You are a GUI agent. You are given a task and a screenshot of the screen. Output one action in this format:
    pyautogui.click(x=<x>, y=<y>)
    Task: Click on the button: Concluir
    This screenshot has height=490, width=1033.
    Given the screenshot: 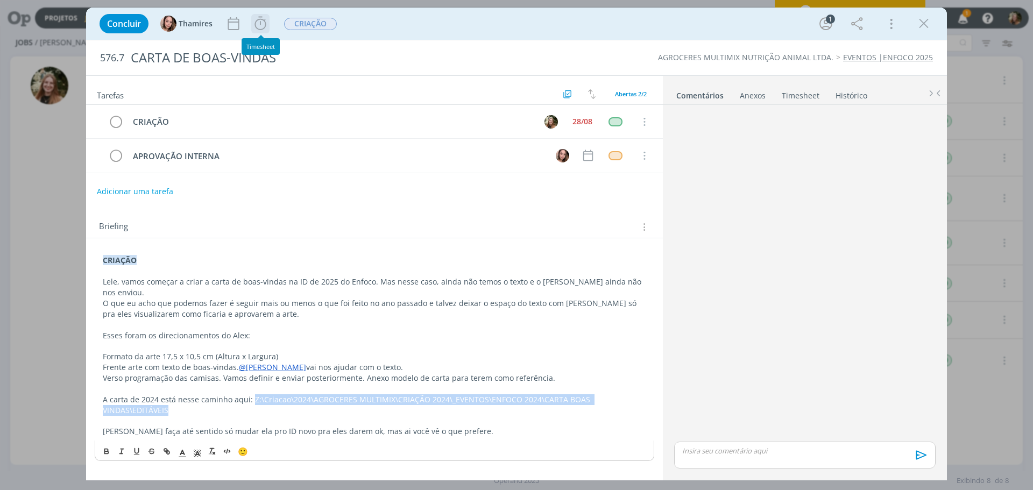 What is the action you would take?
    pyautogui.click(x=124, y=24)
    